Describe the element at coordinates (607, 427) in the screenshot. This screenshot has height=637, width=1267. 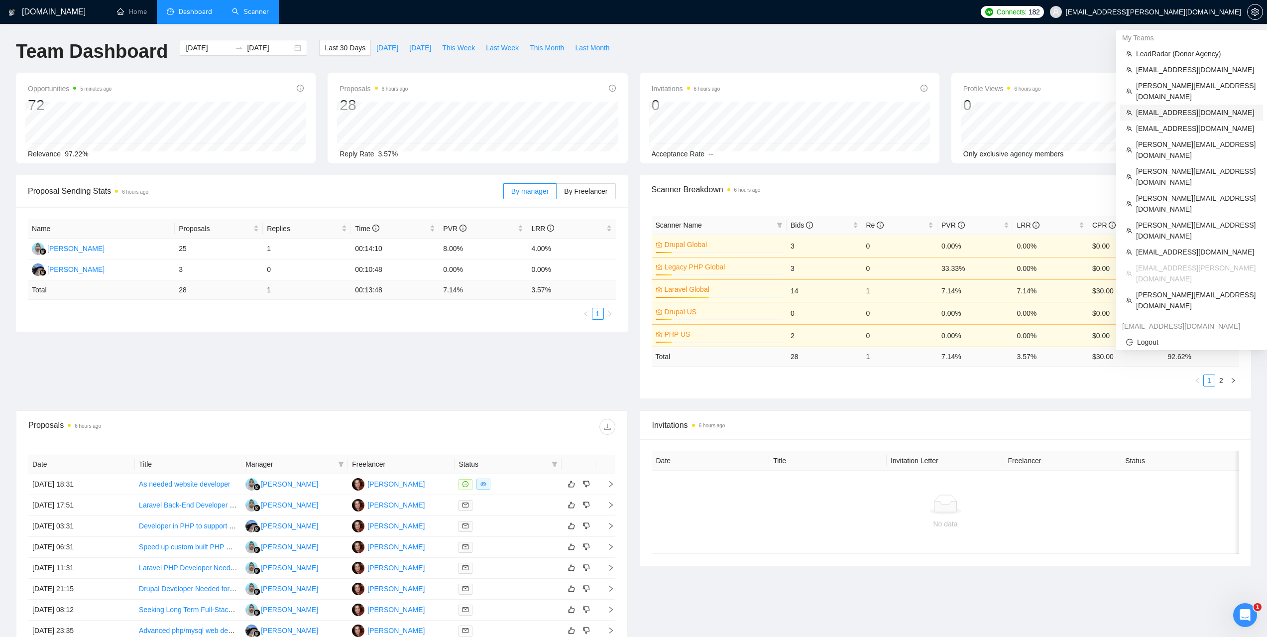
I see `button: download` at that location.